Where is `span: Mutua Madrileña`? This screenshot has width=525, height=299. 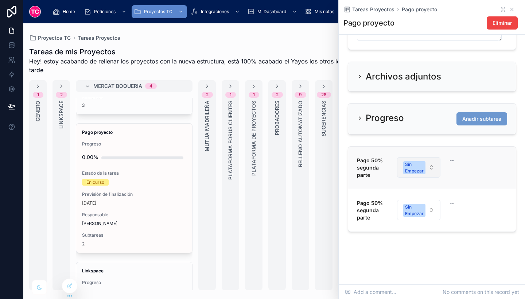 span: Mutua Madrileña is located at coordinates (207, 126).